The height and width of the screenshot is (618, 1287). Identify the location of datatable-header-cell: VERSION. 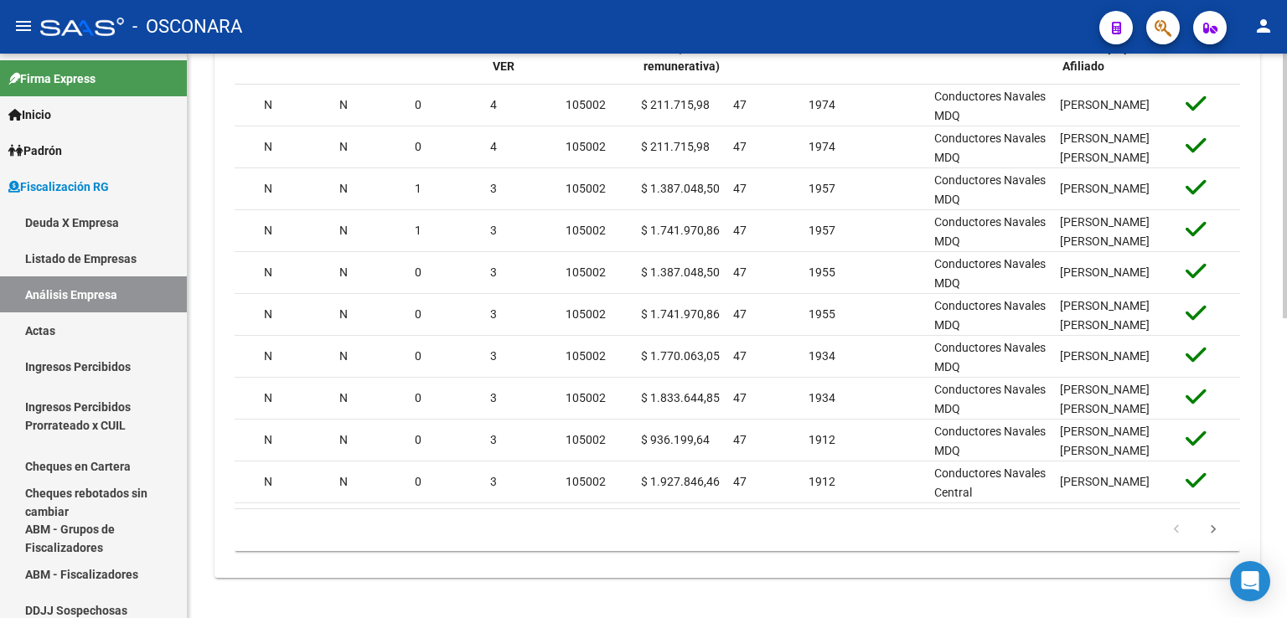
(767, 58).